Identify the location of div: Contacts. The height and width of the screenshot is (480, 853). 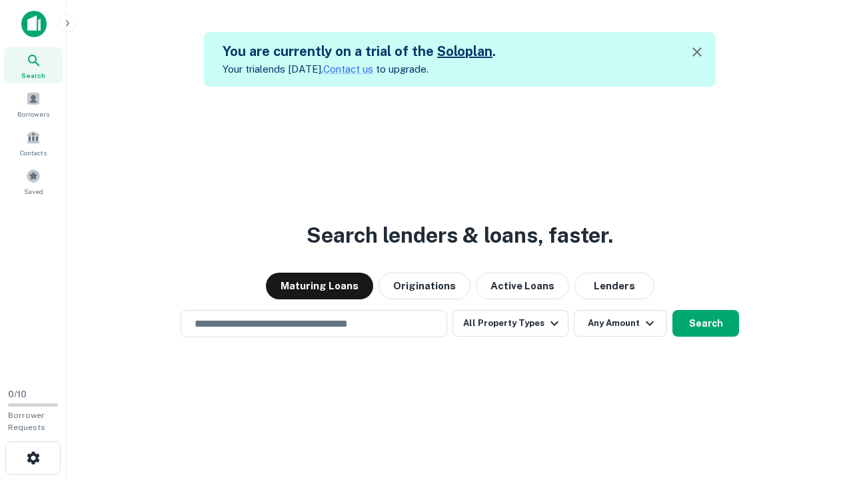
(33, 143).